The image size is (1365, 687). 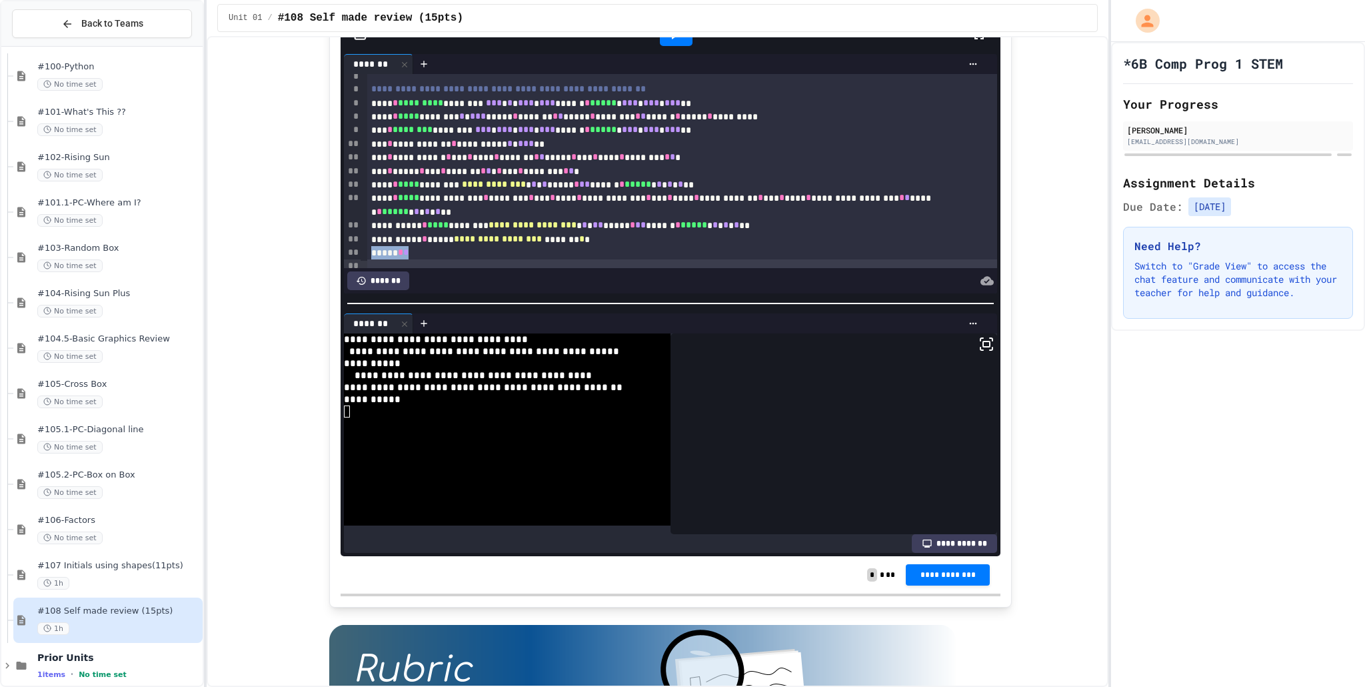 What do you see at coordinates (119, 112) in the screenshot?
I see `span: #101-What's This ??` at bounding box center [119, 112].